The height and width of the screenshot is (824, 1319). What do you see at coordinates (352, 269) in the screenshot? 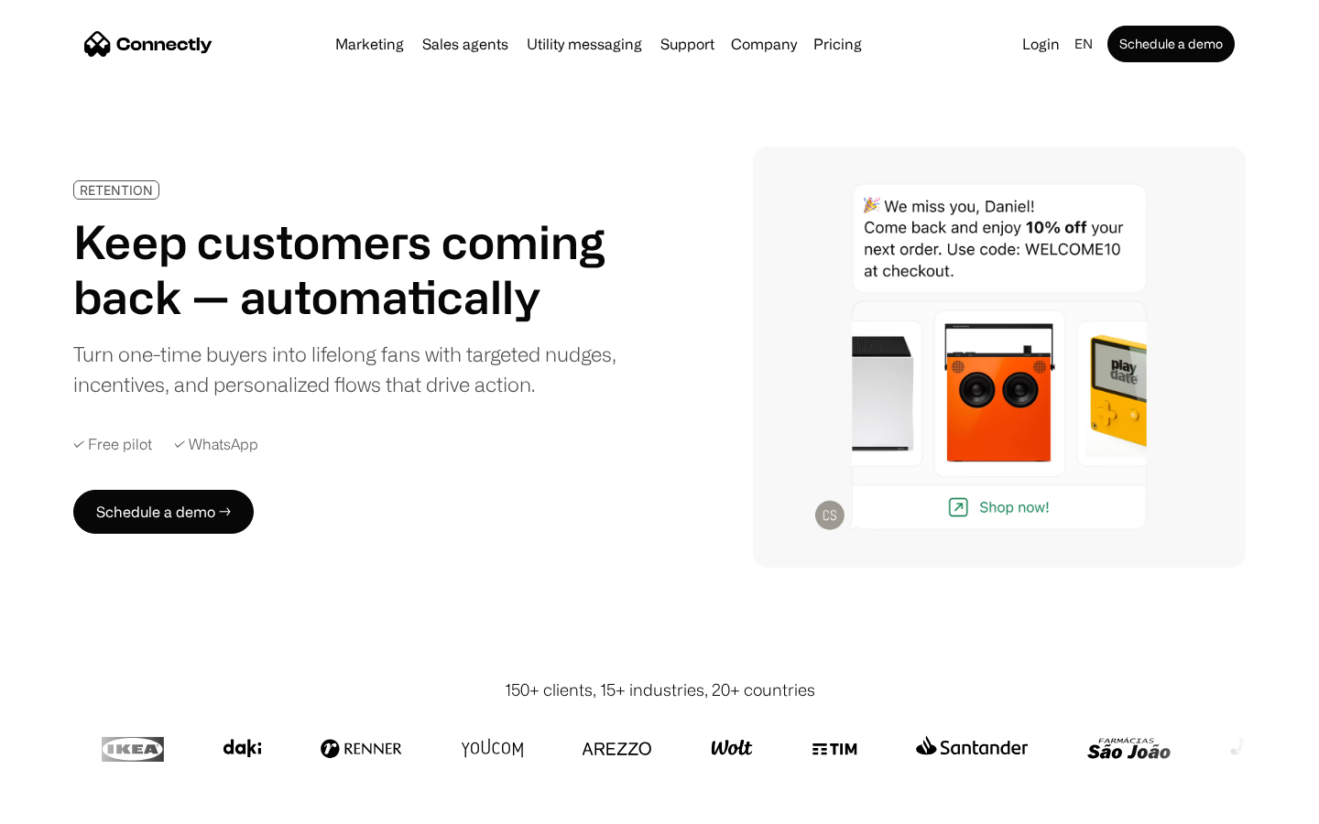
I see `h1: Keep customers coming back — automatically` at bounding box center [352, 269].